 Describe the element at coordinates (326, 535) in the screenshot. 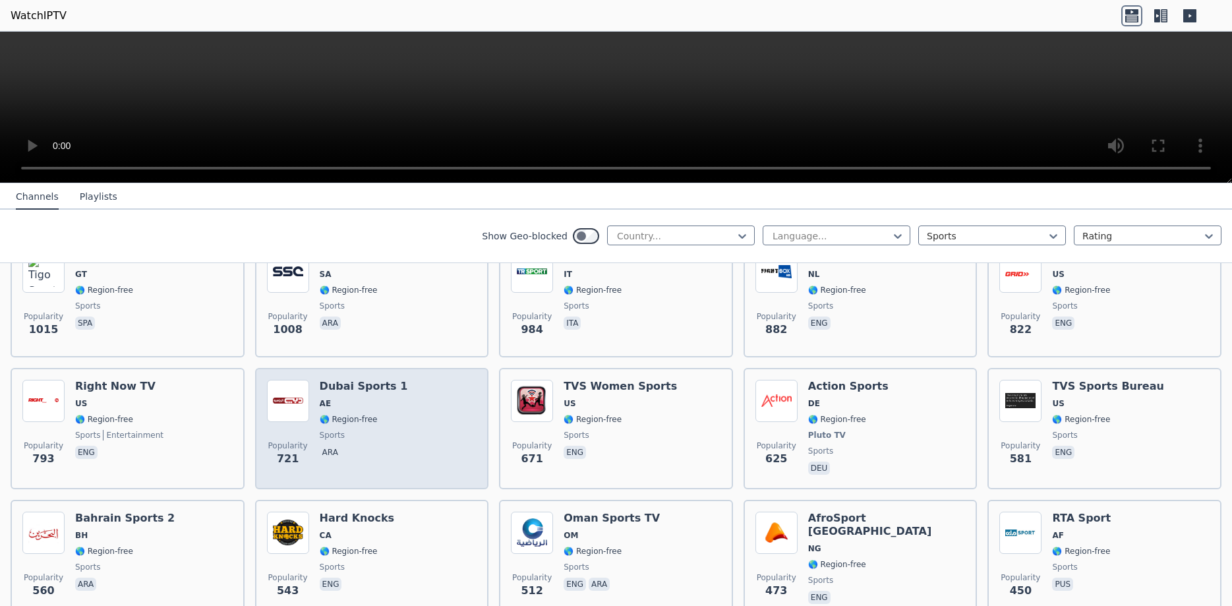

I see `span: CA` at that location.